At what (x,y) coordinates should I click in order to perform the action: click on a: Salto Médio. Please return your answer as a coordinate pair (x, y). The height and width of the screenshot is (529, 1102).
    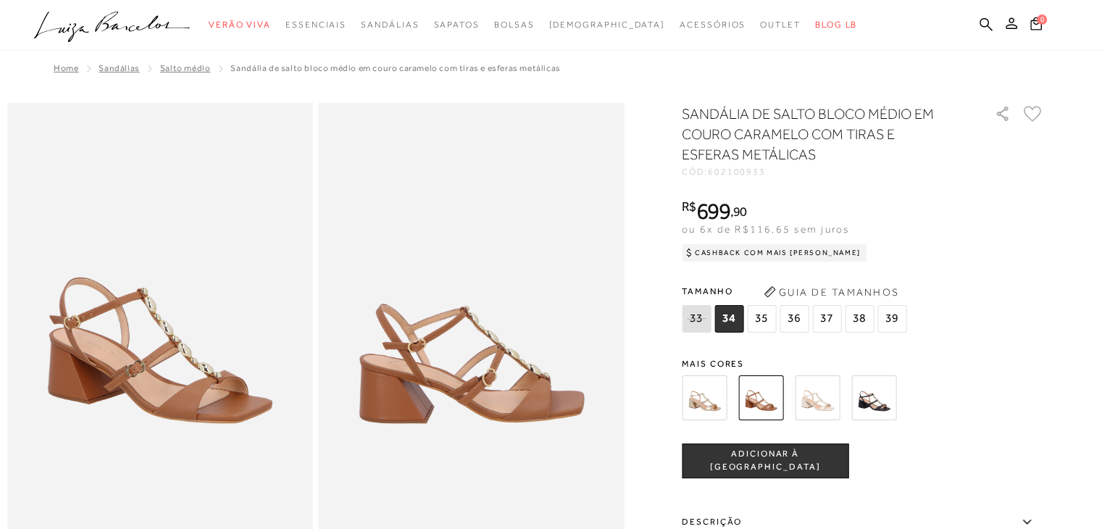
    Looking at the image, I should click on (186, 68).